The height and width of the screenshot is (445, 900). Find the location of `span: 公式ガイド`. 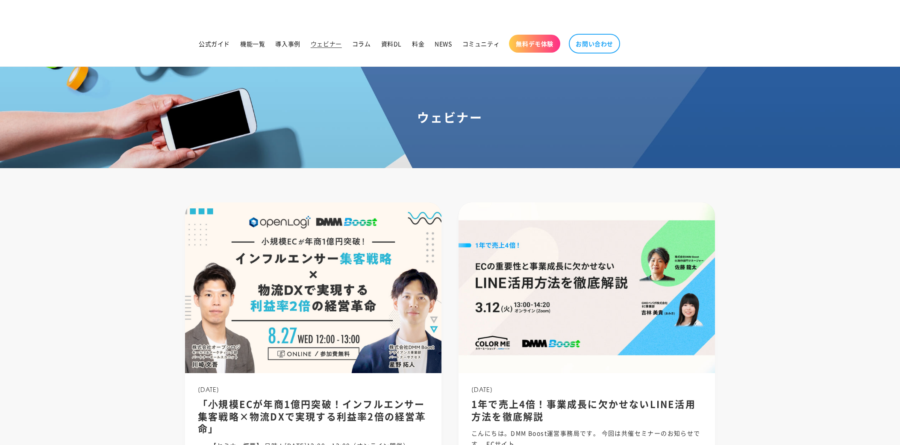

span: 公式ガイド is located at coordinates (214, 44).